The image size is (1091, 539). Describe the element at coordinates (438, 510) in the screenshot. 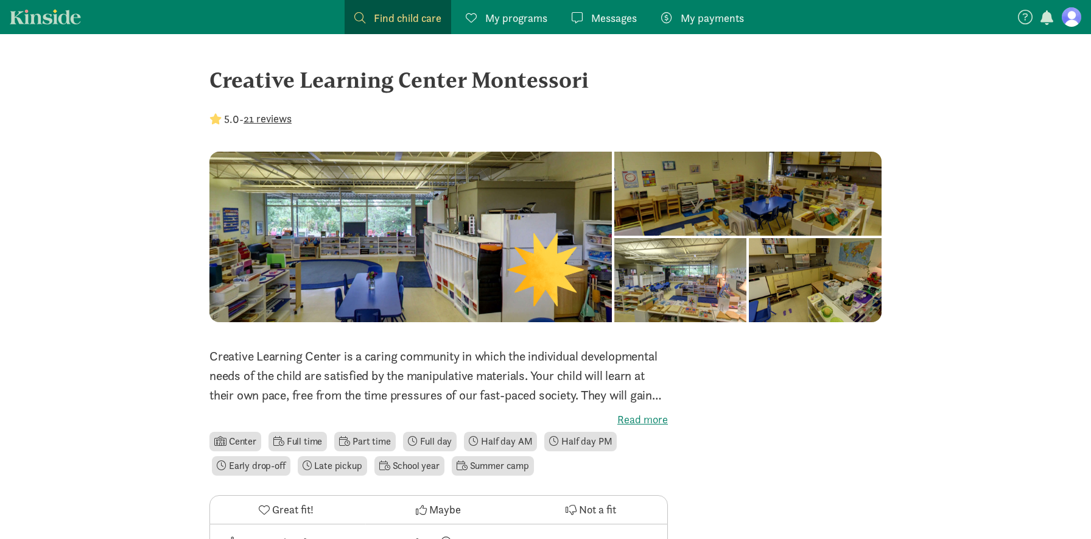

I see `button: Maybe` at that location.